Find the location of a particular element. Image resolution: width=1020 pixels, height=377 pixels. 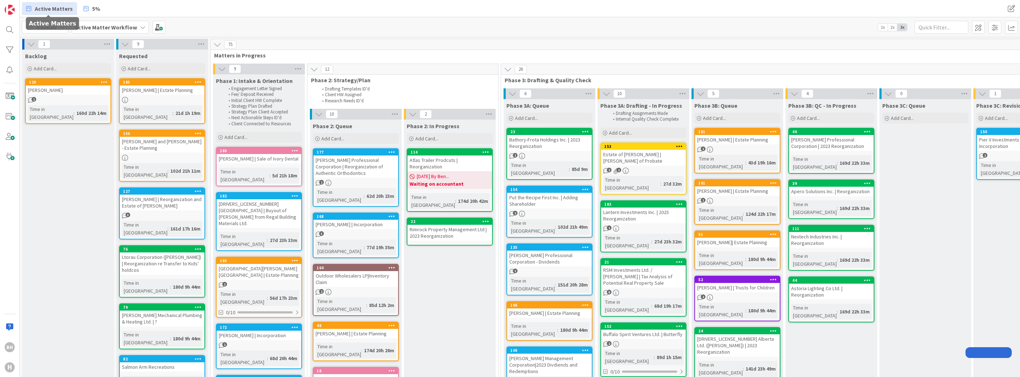

span: 3 is located at coordinates (128, 215).